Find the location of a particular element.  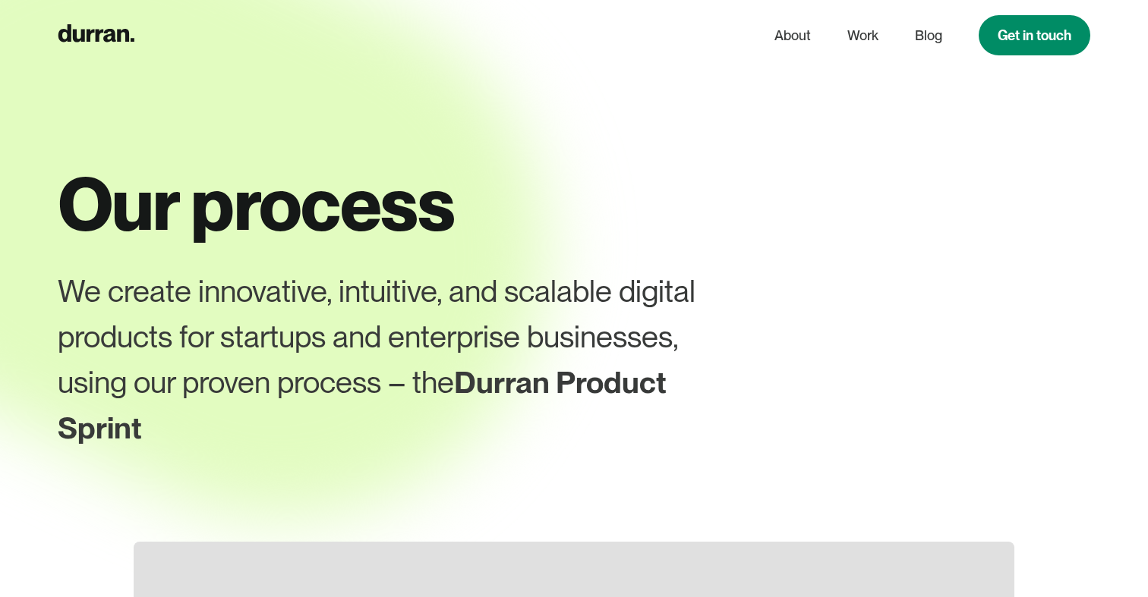

a: Blog is located at coordinates (928, 36).